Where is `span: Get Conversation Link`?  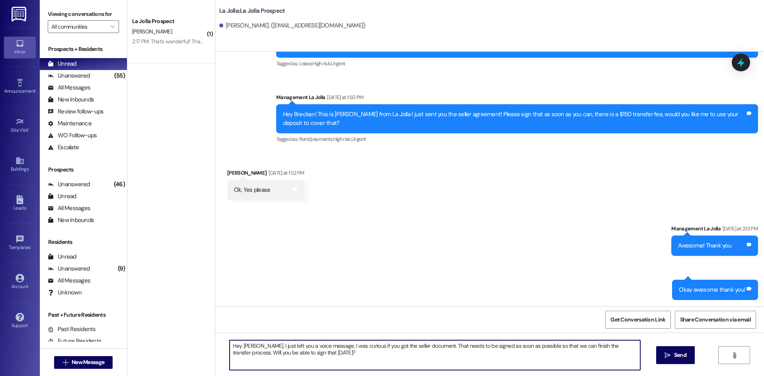
span: Get Conversation Link is located at coordinates (638, 320).